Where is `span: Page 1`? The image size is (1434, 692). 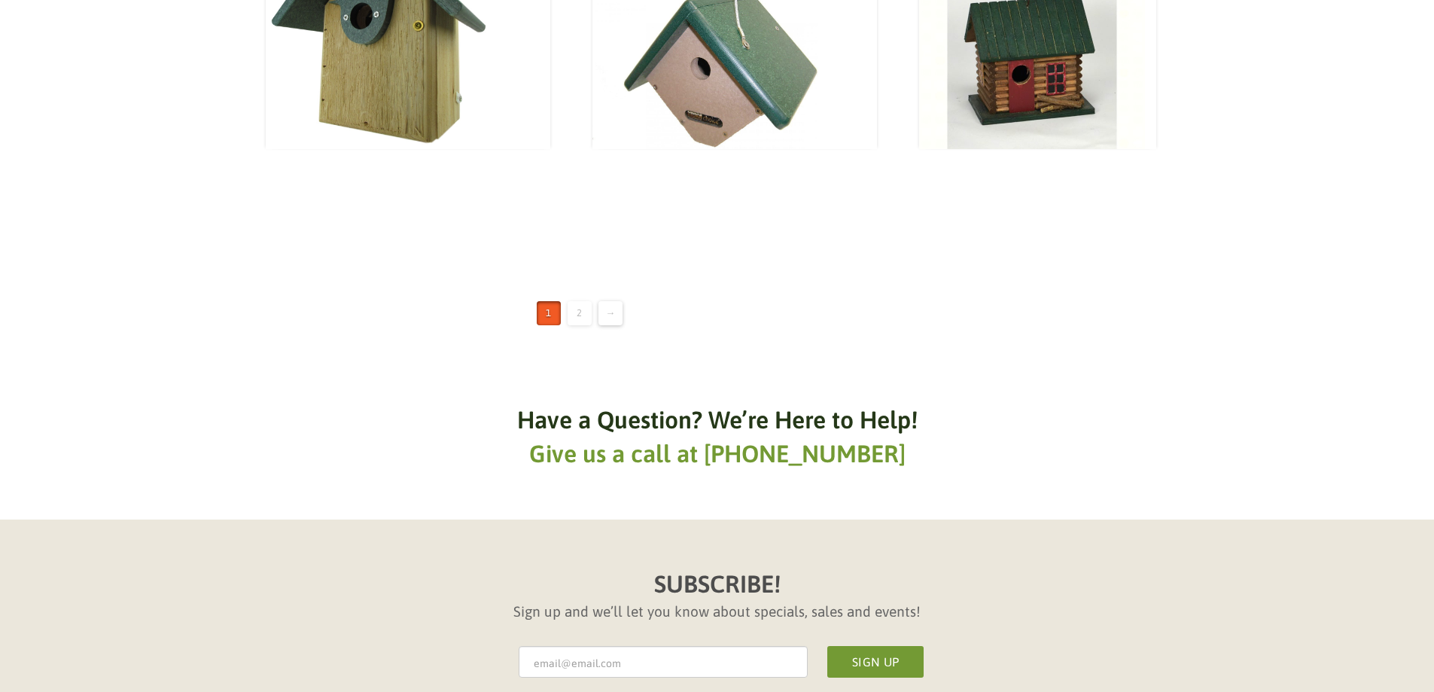 span: Page 1 is located at coordinates (549, 313).